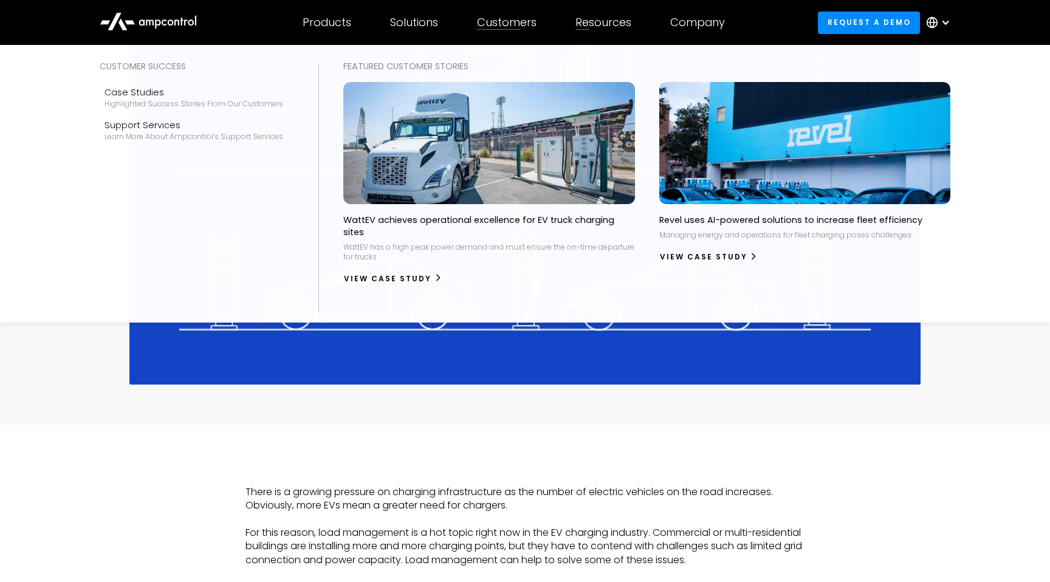  What do you see at coordinates (869, 22) in the screenshot?
I see `a: Request a demo` at bounding box center [869, 22].